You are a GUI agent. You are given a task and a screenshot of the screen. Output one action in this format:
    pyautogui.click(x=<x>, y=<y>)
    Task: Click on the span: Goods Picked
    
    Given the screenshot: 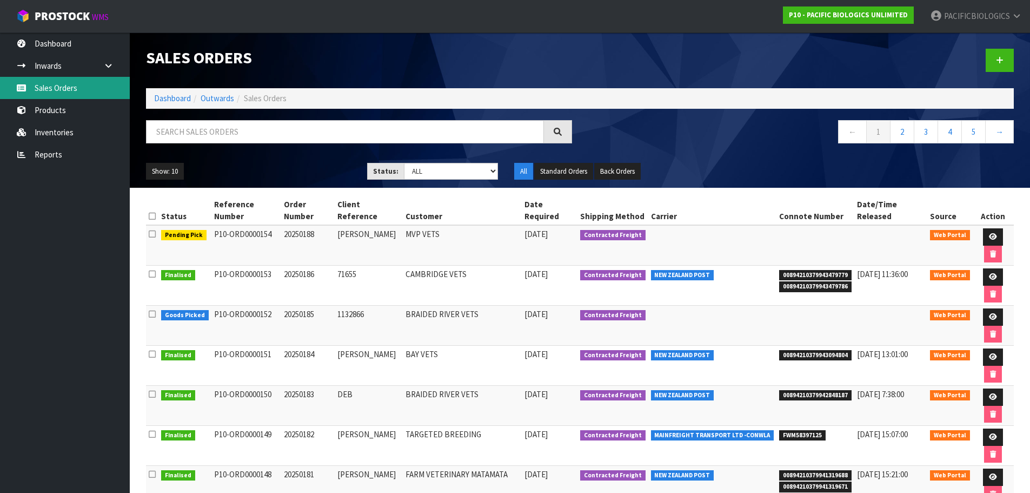 What is the action you would take?
    pyautogui.click(x=185, y=315)
    